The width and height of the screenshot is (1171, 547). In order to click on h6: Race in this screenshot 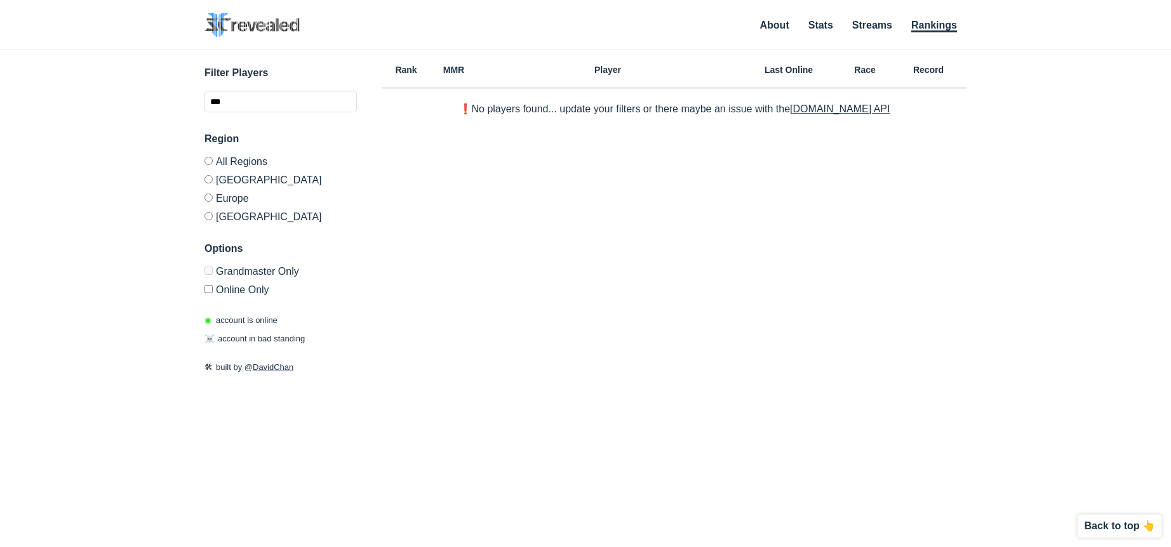, I will do `click(865, 70)`.